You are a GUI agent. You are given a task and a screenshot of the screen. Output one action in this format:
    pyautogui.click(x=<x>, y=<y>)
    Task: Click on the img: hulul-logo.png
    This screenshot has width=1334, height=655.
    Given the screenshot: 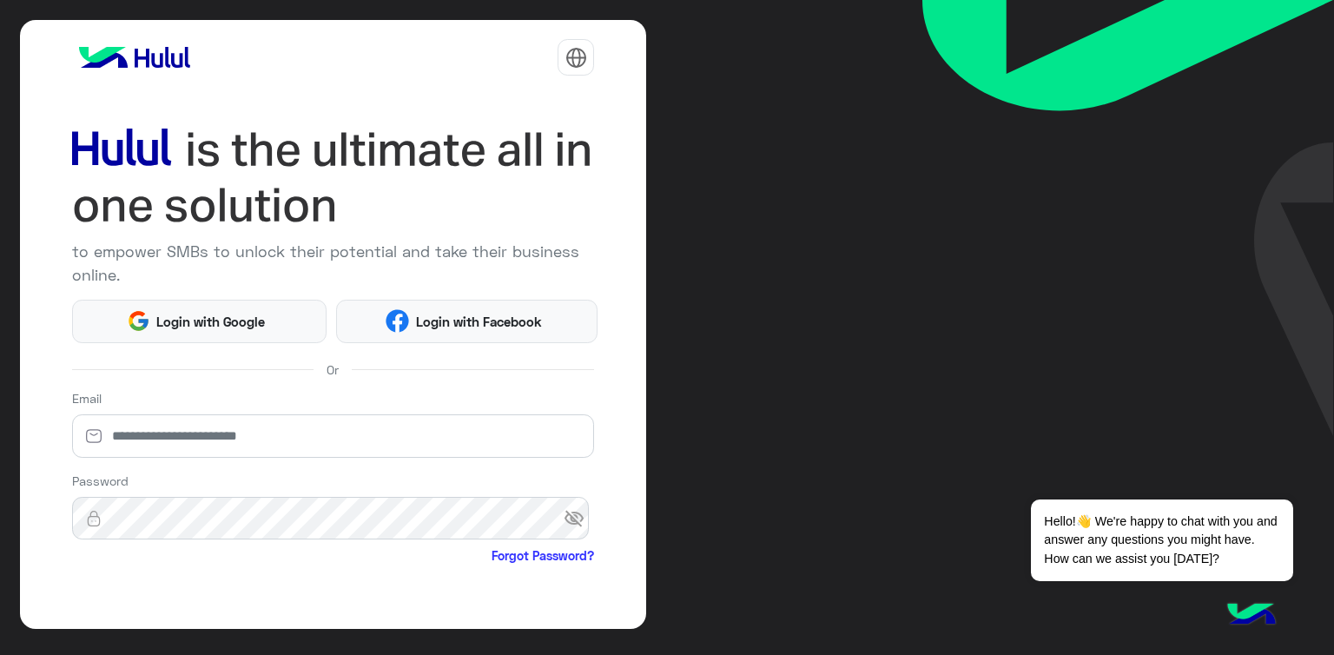 What is the action you would take?
    pyautogui.click(x=1252, y=616)
    